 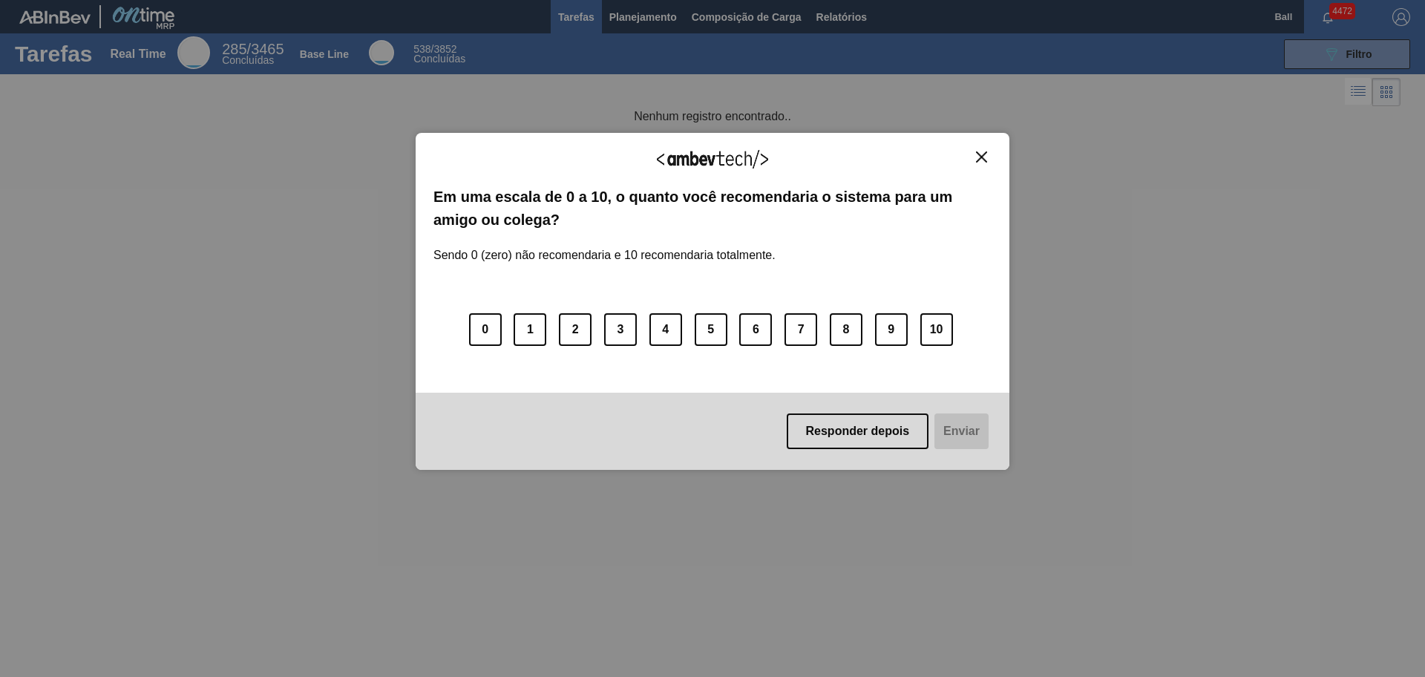 What do you see at coordinates (711, 330) in the screenshot?
I see `button: 5` at bounding box center [711, 330].